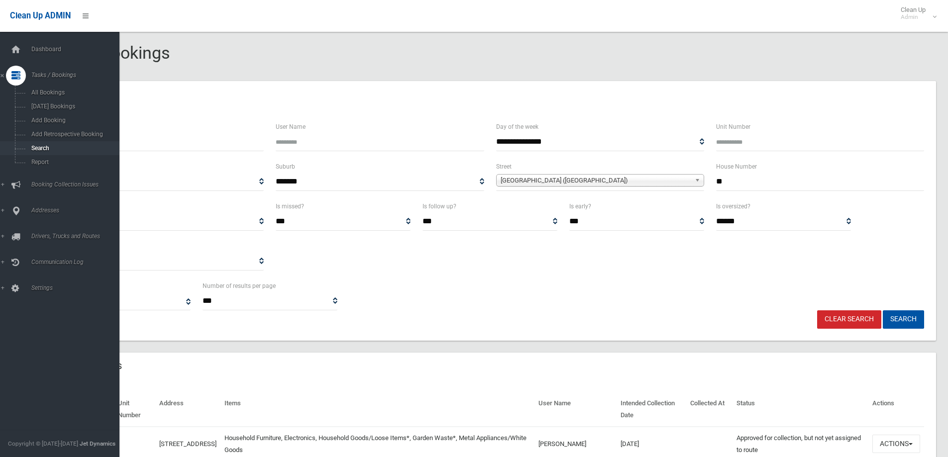 Image resolution: width=948 pixels, height=457 pixels. I want to click on span: Dashboard, so click(78, 49).